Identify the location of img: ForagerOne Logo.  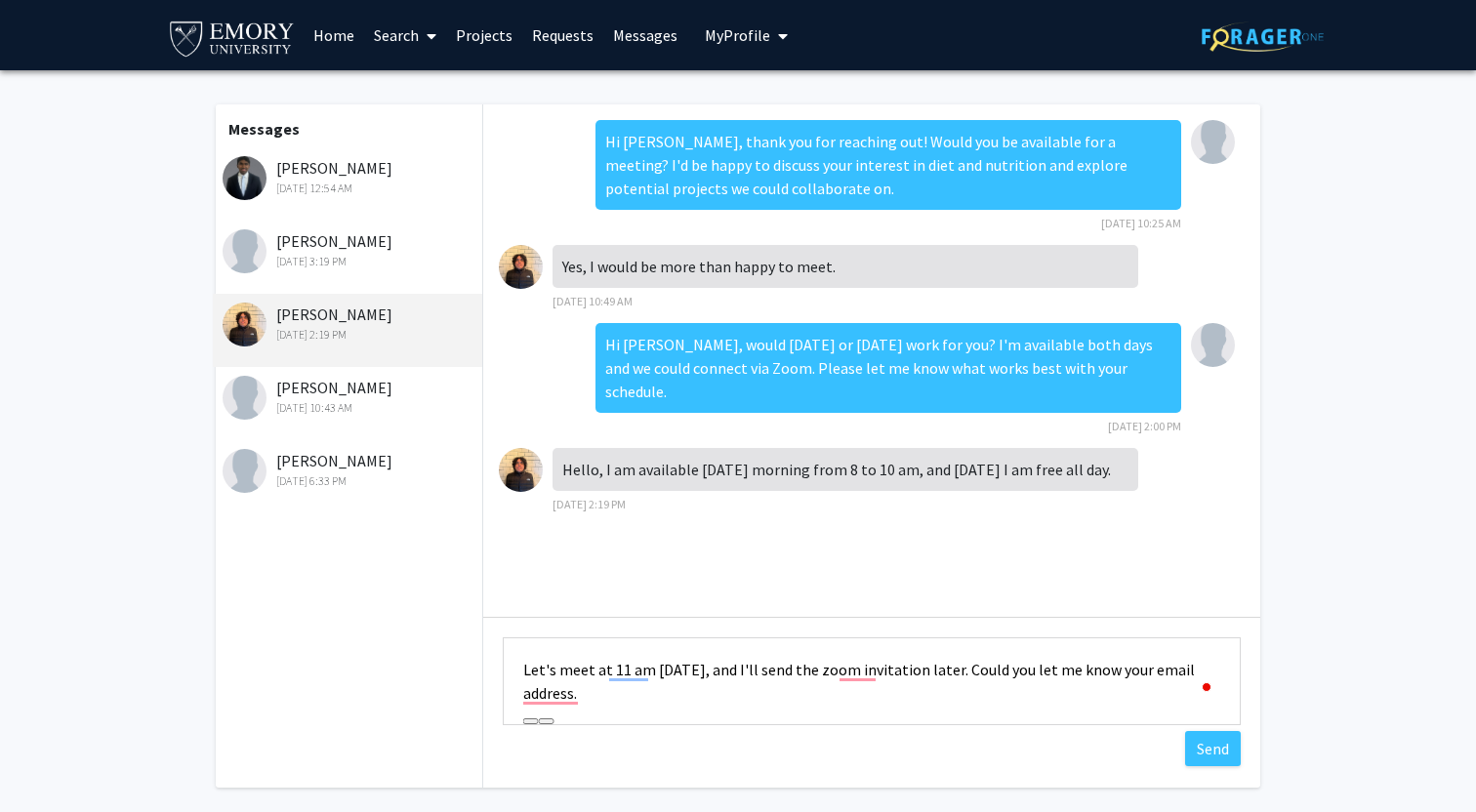
(1262, 36).